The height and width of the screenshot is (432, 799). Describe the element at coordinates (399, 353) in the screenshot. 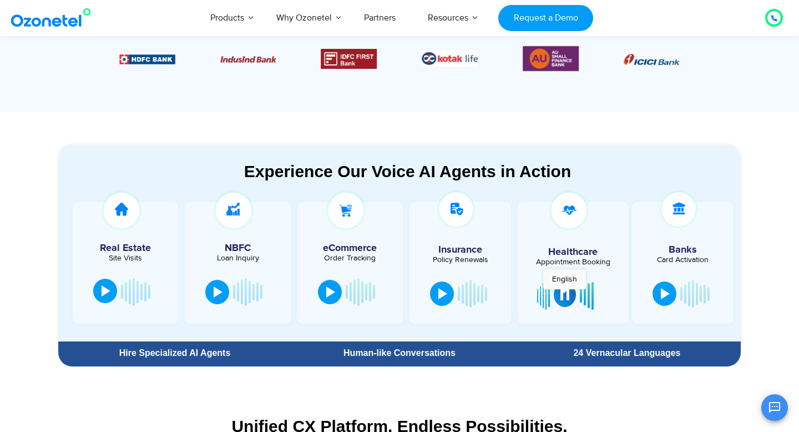

I see `div: Human-like Conversations` at that location.